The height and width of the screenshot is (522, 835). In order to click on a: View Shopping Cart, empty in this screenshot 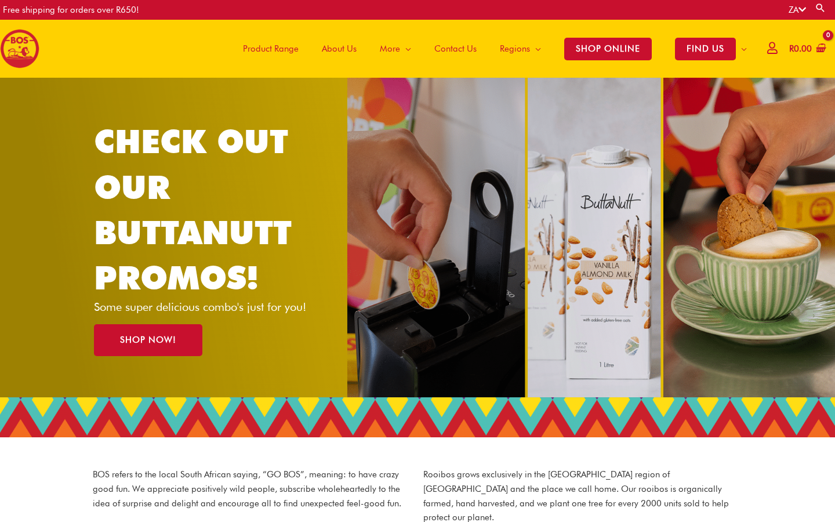, I will do `click(807, 49)`.